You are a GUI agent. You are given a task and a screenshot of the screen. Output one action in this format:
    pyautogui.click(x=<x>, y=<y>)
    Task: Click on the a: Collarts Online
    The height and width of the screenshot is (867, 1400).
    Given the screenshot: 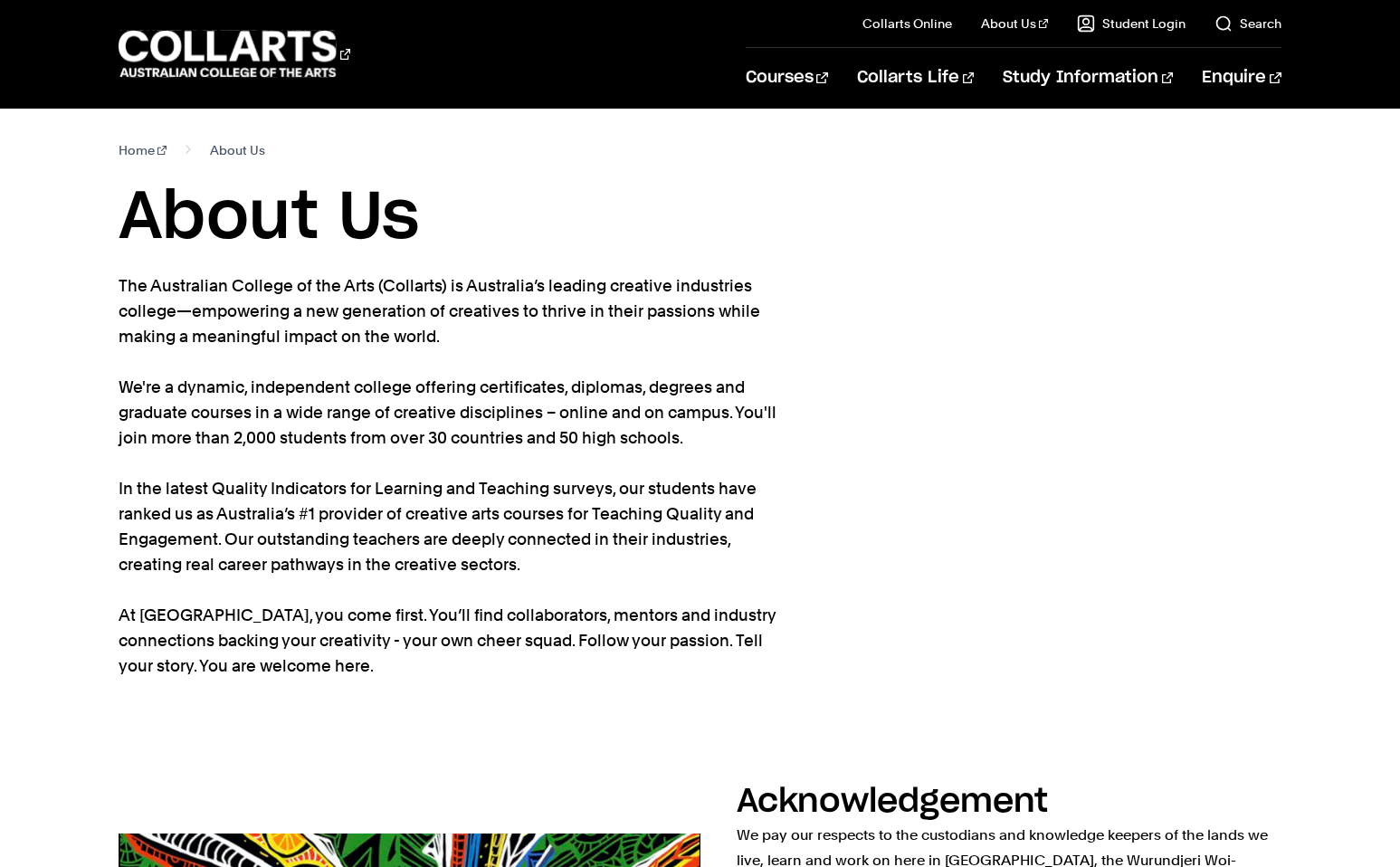 What is the action you would take?
    pyautogui.click(x=907, y=24)
    